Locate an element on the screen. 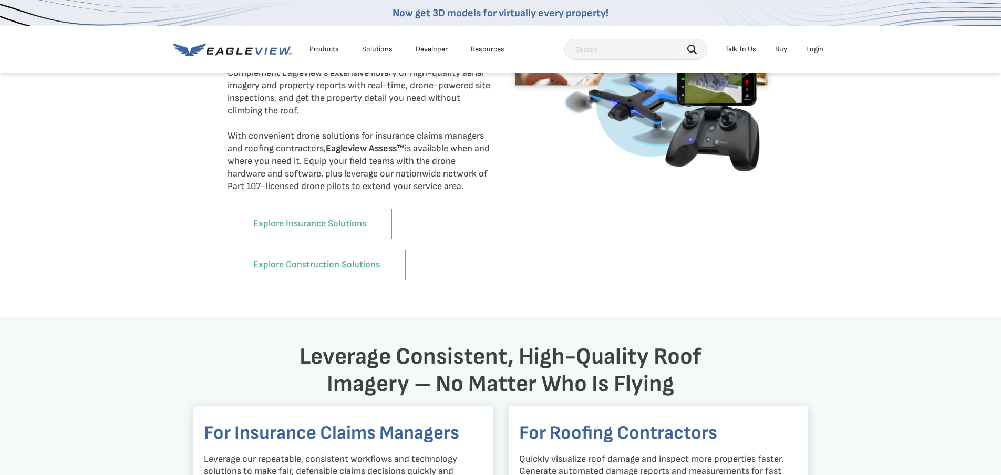 The height and width of the screenshot is (475, 1001). input: Search is located at coordinates (636, 49).